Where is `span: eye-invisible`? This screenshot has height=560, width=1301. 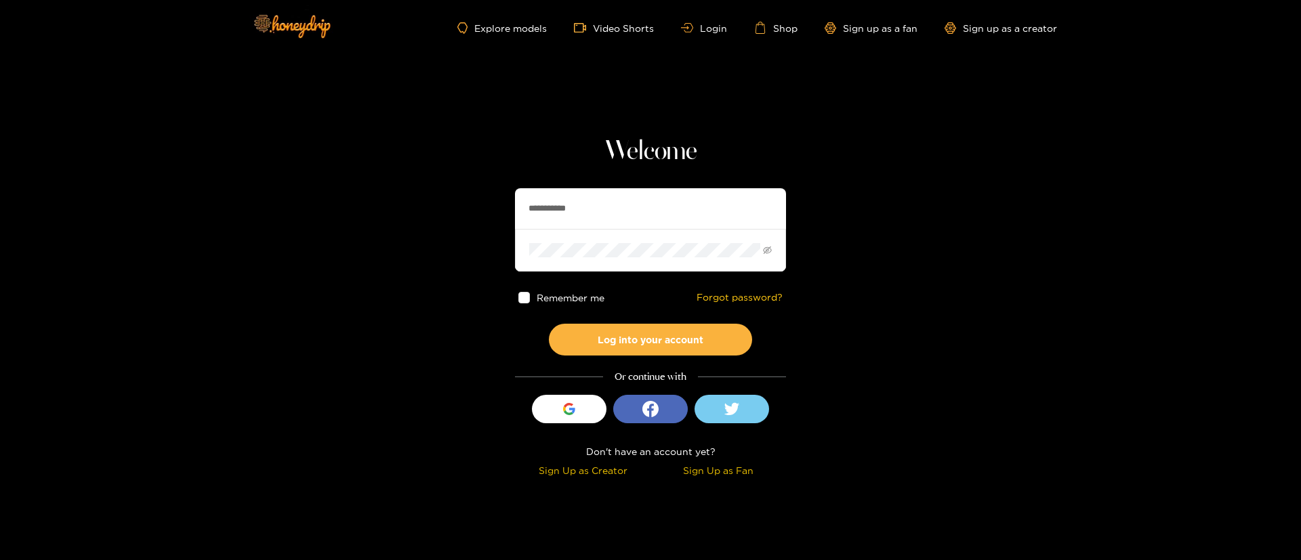 span: eye-invisible is located at coordinates (767, 250).